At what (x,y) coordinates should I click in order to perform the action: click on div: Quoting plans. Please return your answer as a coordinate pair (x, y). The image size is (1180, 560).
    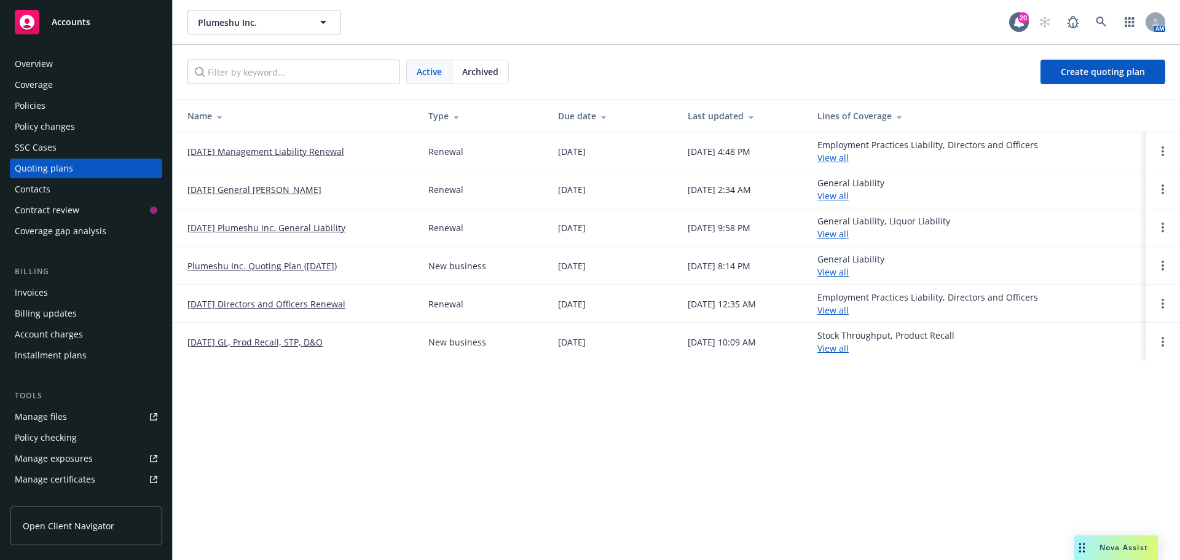
    Looking at the image, I should click on (44, 168).